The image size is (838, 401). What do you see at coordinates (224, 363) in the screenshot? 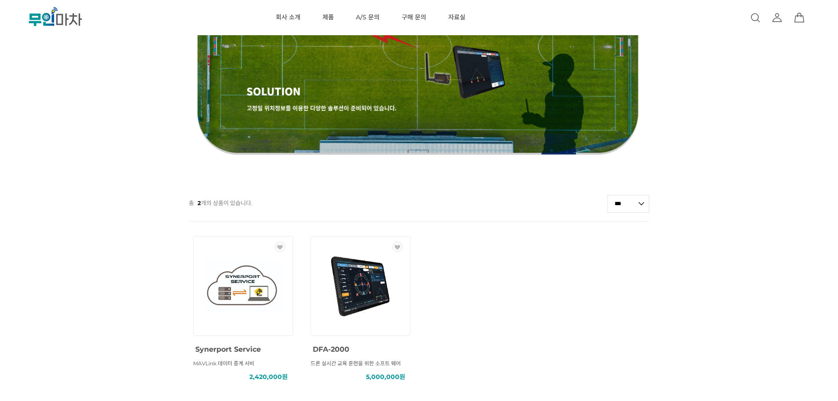
I see `span: MAVLink 데이터 중계 서비` at bounding box center [224, 363].